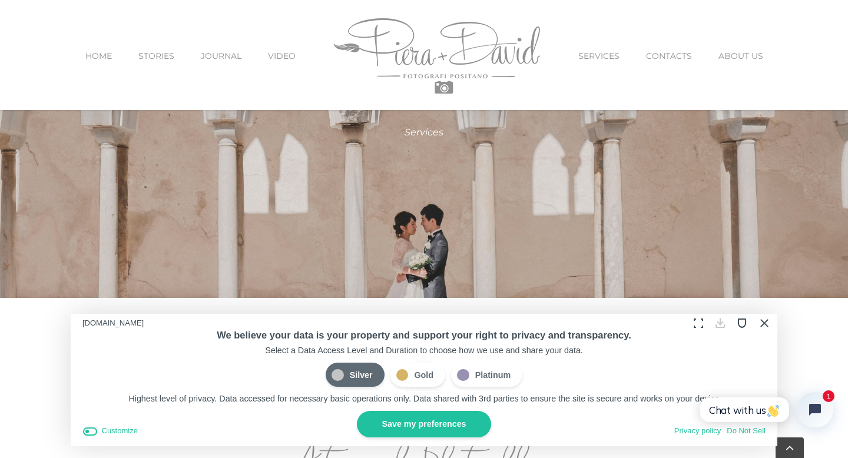  I want to click on span: SERVICES, so click(599, 56).